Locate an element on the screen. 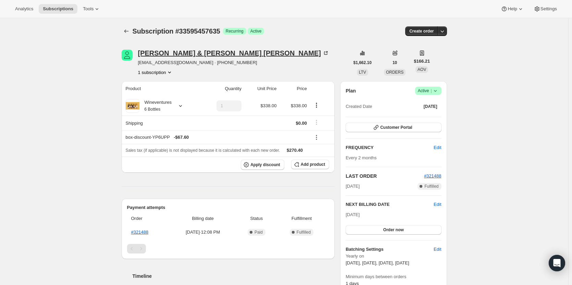  button: Settings is located at coordinates (545, 9).